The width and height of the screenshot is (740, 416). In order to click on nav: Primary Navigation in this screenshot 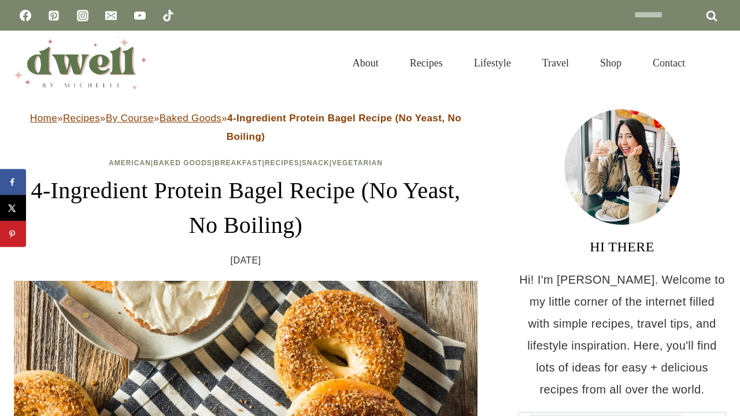, I will do `click(518, 63)`.